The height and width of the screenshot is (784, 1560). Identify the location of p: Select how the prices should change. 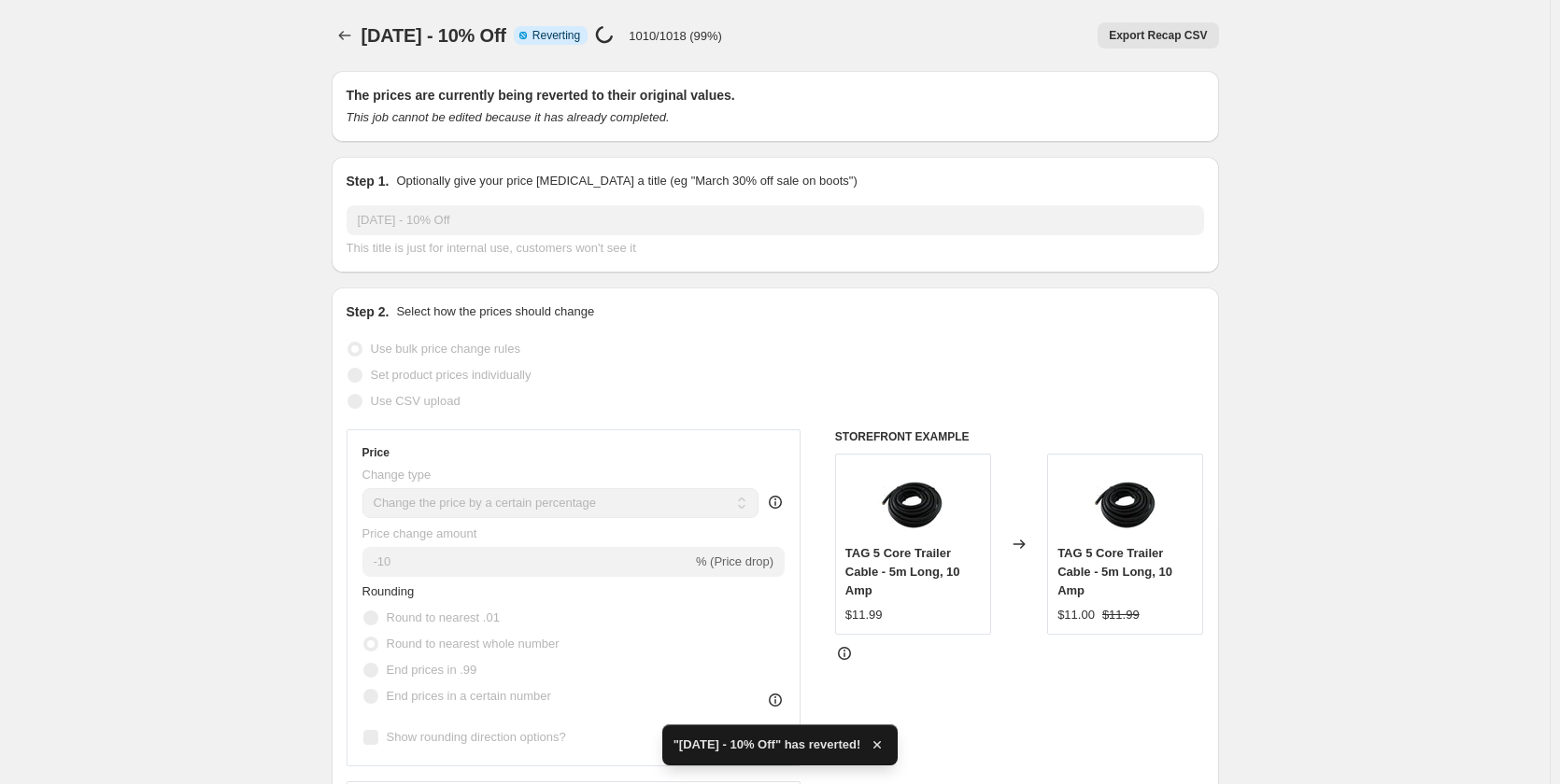
(495, 312).